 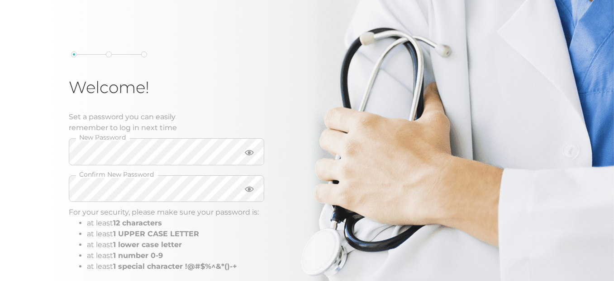 What do you see at coordinates (138, 256) in the screenshot?
I see `b: 1 number 0-9` at bounding box center [138, 256].